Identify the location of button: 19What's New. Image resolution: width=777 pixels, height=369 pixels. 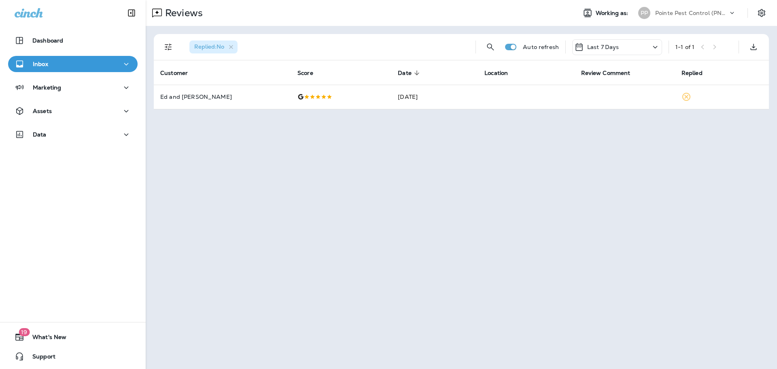
(73, 337).